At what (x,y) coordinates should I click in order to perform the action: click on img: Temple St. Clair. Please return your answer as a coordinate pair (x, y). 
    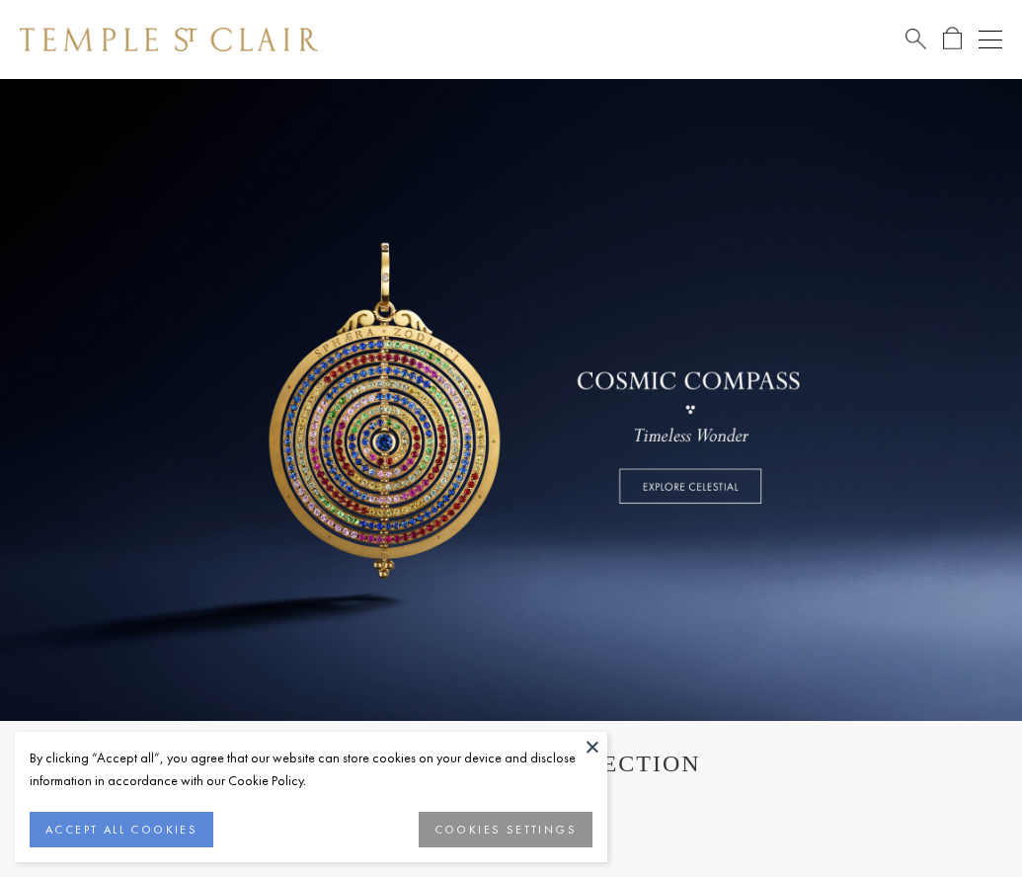
    Looking at the image, I should click on (169, 39).